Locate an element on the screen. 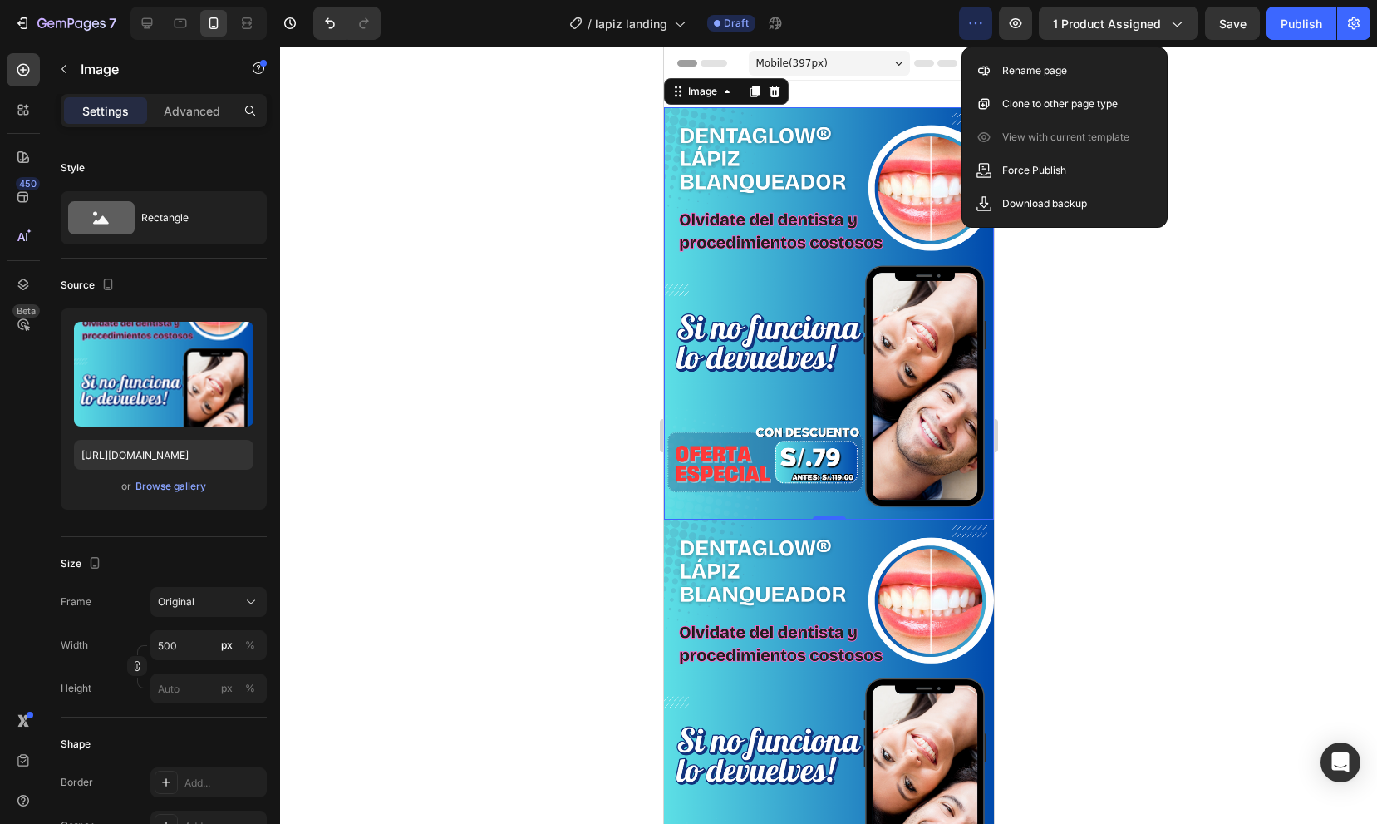 Image resolution: width=1377 pixels, height=824 pixels. div: Size is located at coordinates (82, 563).